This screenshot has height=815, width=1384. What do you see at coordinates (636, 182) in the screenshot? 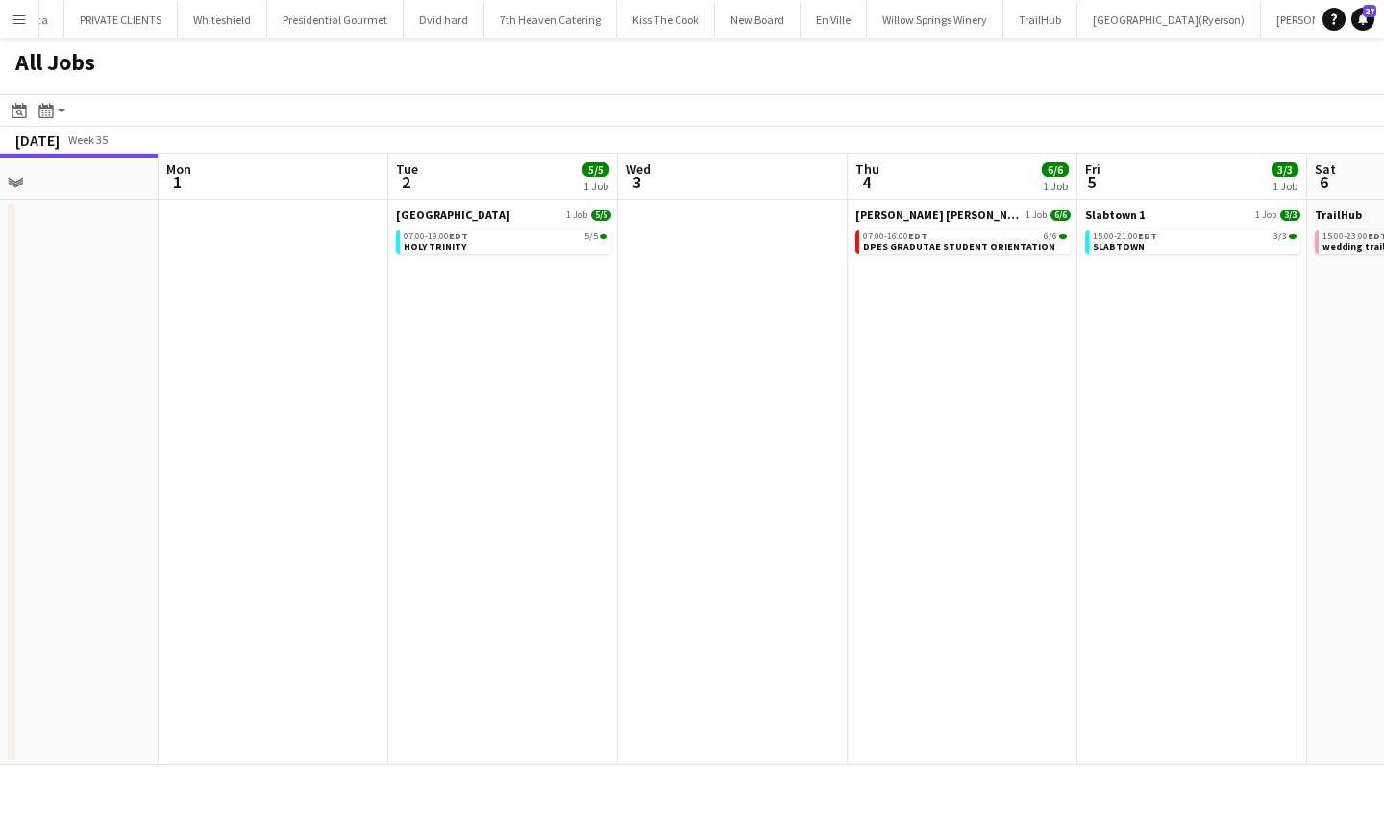
I see `span: 3` at bounding box center [636, 182].